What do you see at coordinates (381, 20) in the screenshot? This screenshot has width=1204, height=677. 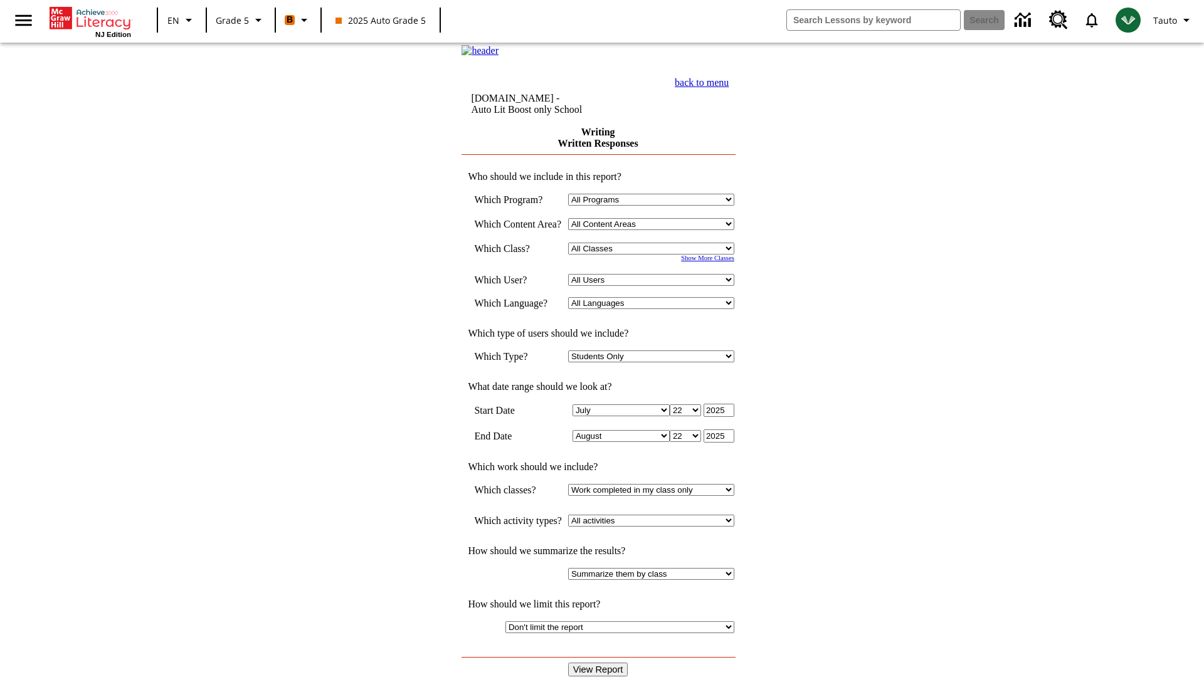 I see `span: 2025 Auto Grade 5` at bounding box center [381, 20].